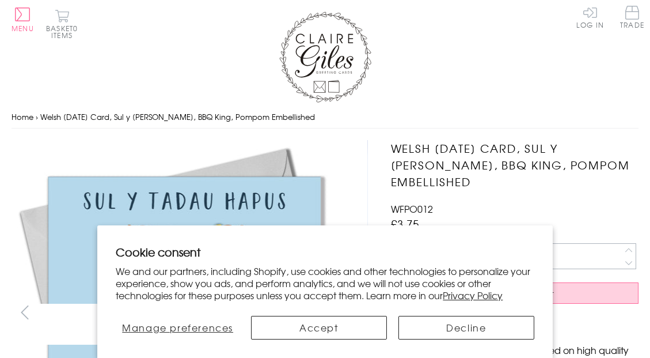  Describe the element at coordinates (177, 327) in the screenshot. I see `span: Manage preferences` at that location.